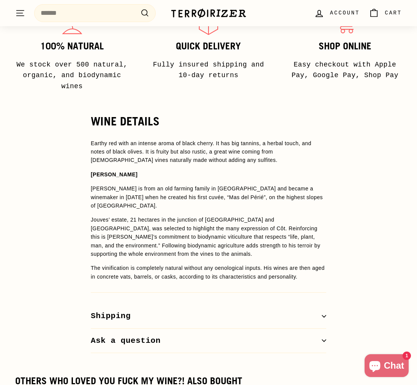 Image resolution: width=417 pixels, height=385 pixels. Describe the element at coordinates (209, 341) in the screenshot. I see `button: Ask a question` at that location.